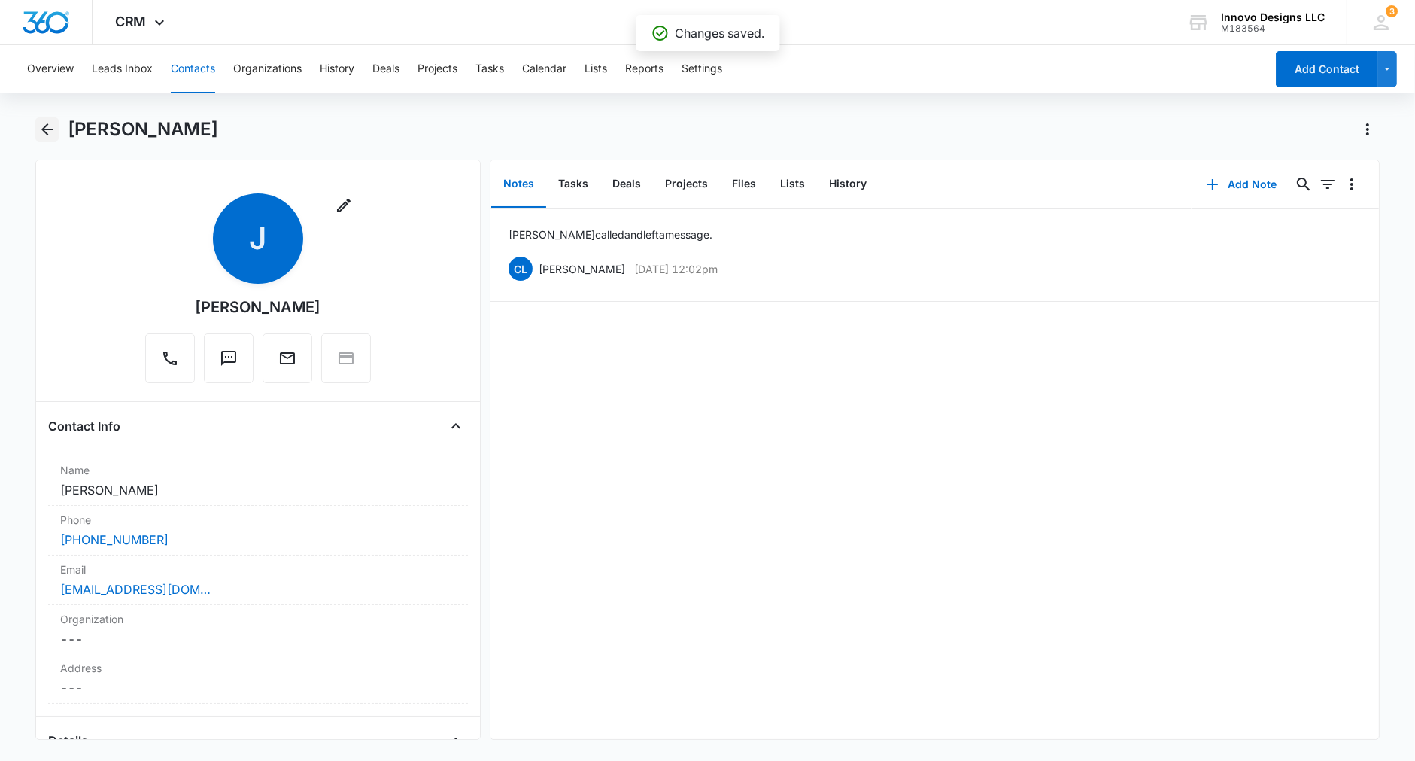  I want to click on button: Add Contact, so click(1327, 69).